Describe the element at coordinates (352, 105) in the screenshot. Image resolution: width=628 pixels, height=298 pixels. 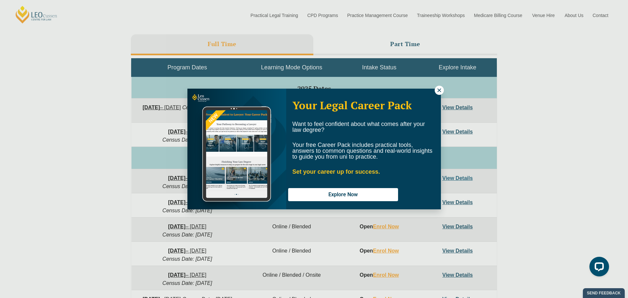
I see `span: Your Legal Career Pack` at that location.